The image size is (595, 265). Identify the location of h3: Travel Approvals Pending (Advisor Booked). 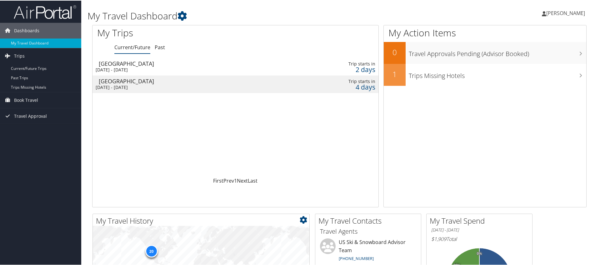
(498, 52).